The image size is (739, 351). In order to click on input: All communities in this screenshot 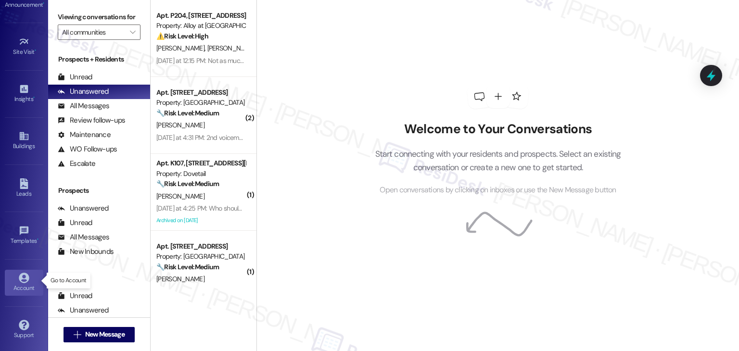, I will do `click(93, 32)`.